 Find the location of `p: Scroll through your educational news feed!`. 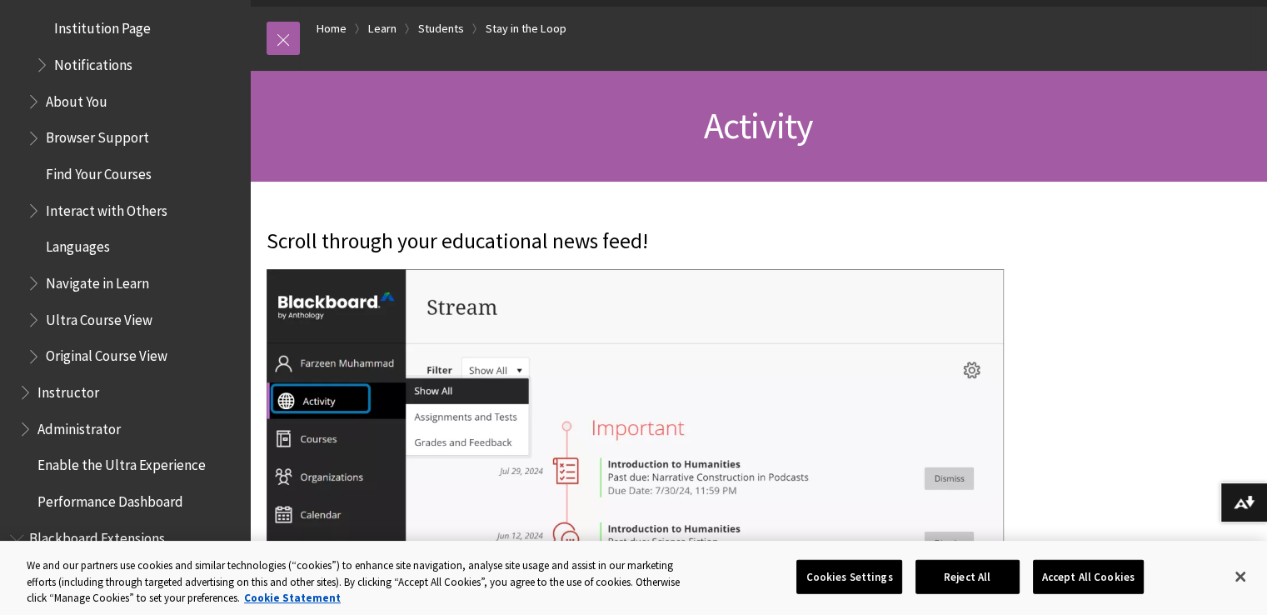

p: Scroll through your educational news feed! is located at coordinates (635, 242).